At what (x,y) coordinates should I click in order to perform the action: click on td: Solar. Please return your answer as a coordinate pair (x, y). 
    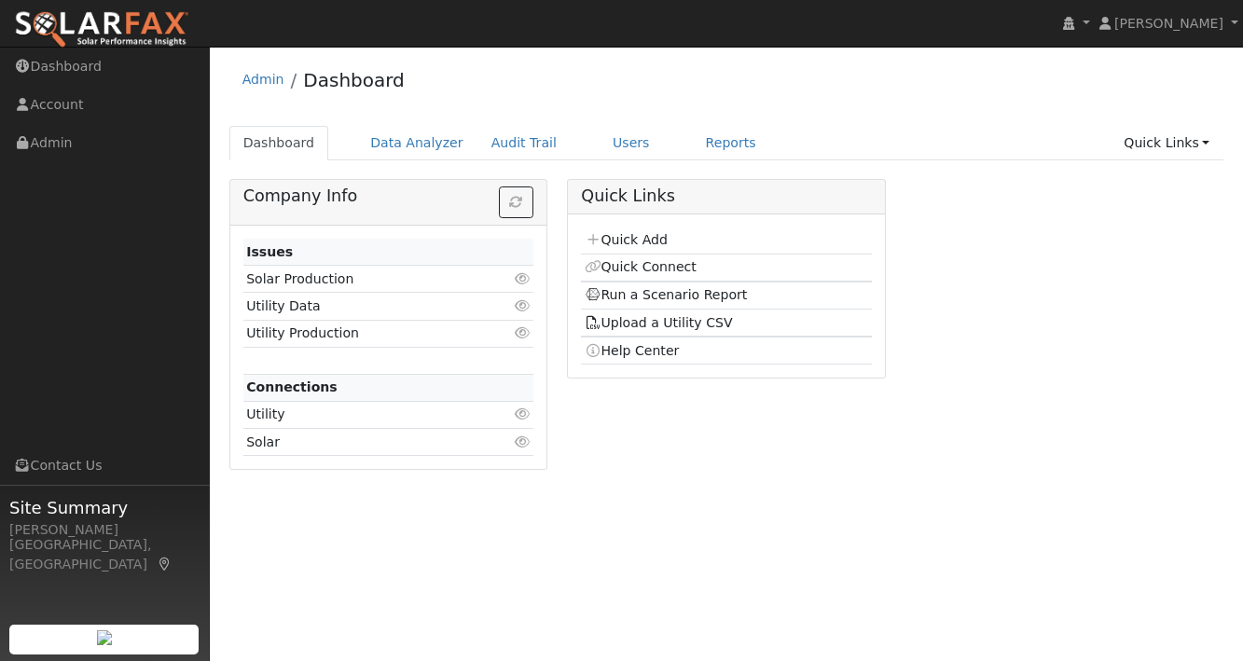
    Looking at the image, I should click on (365, 442).